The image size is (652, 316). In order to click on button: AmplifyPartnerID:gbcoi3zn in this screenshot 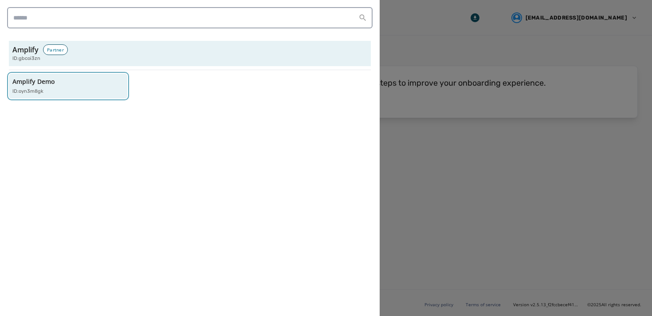, I will do `click(190, 53)`.